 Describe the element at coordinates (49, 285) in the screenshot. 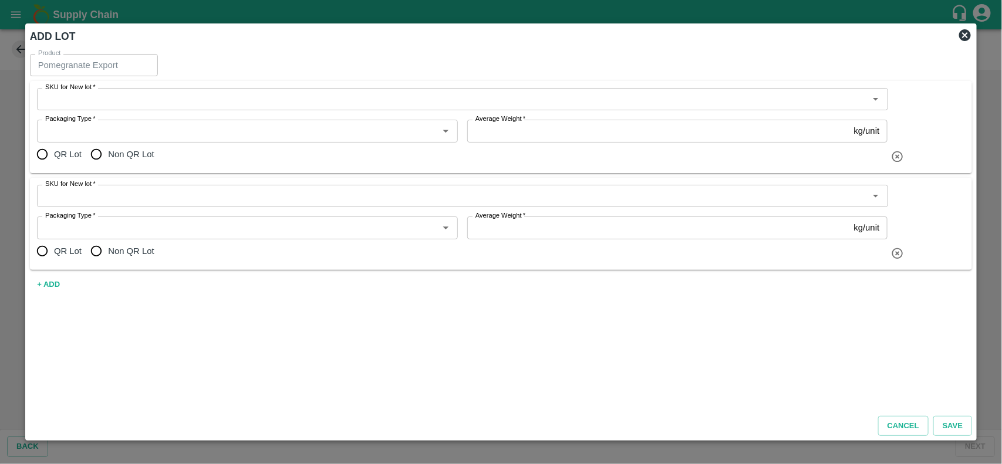

I see `button: + ADD` at that location.